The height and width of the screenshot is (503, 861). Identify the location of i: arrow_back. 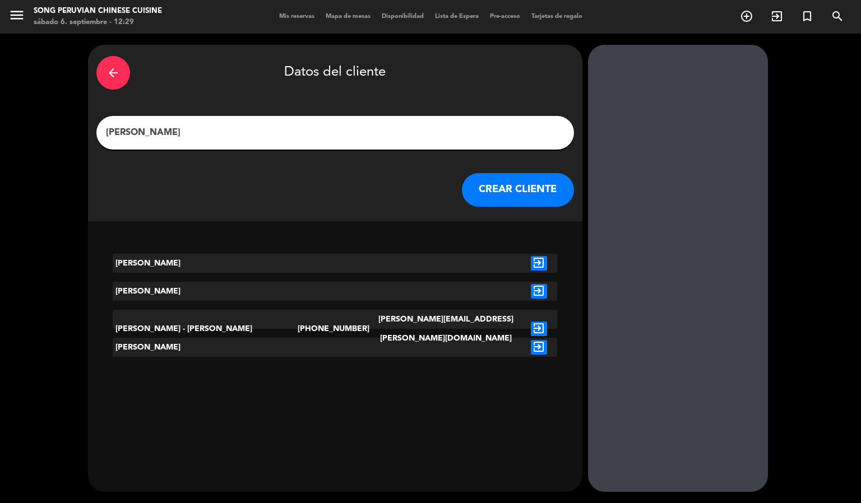
(113, 73).